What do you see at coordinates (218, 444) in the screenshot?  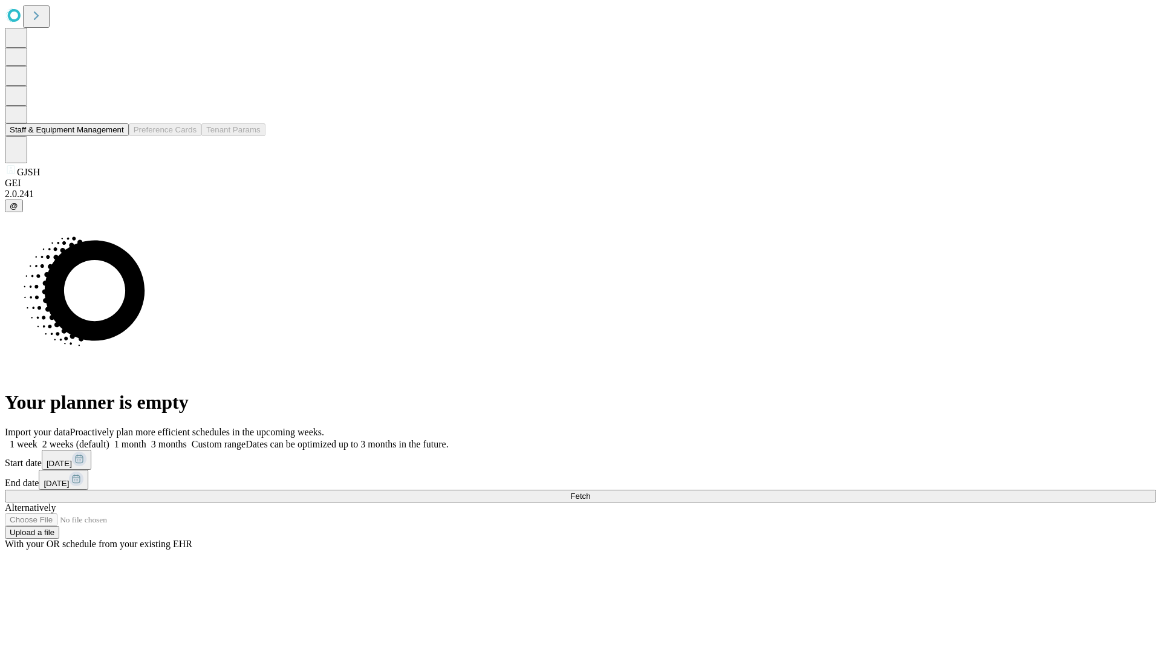 I see `span: Custom range` at bounding box center [218, 444].